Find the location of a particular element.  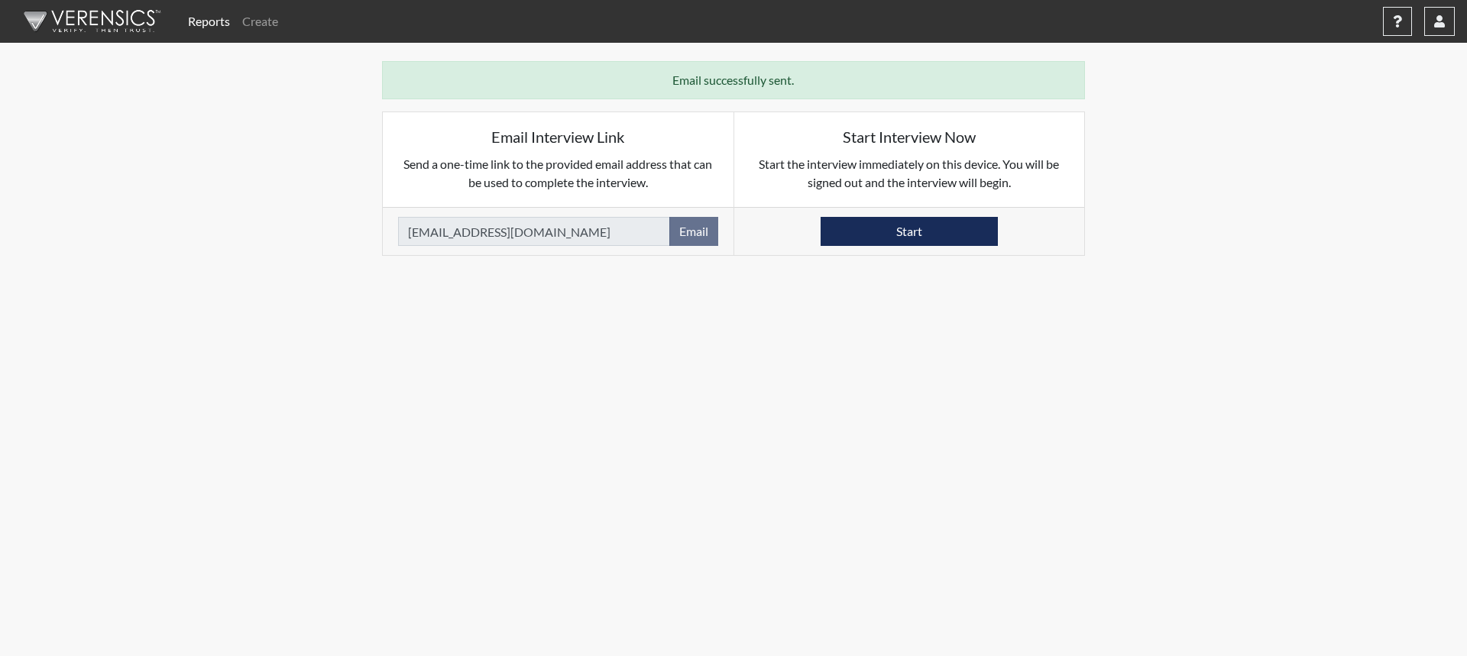

h5: Email Interview Link is located at coordinates (558, 137).